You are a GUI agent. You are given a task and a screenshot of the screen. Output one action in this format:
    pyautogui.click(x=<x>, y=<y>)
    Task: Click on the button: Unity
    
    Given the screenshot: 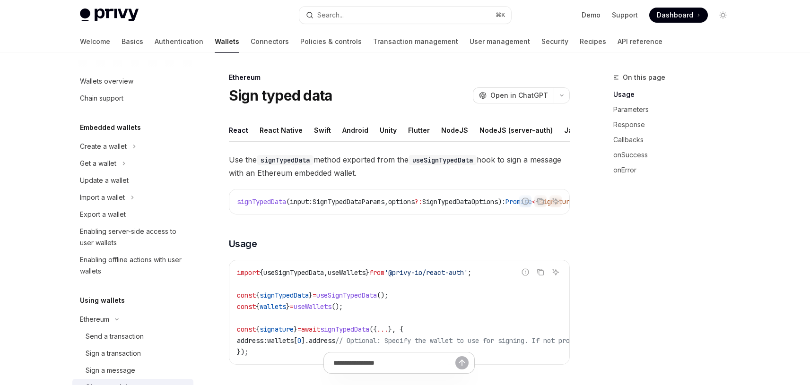 What is the action you would take?
    pyautogui.click(x=388, y=130)
    